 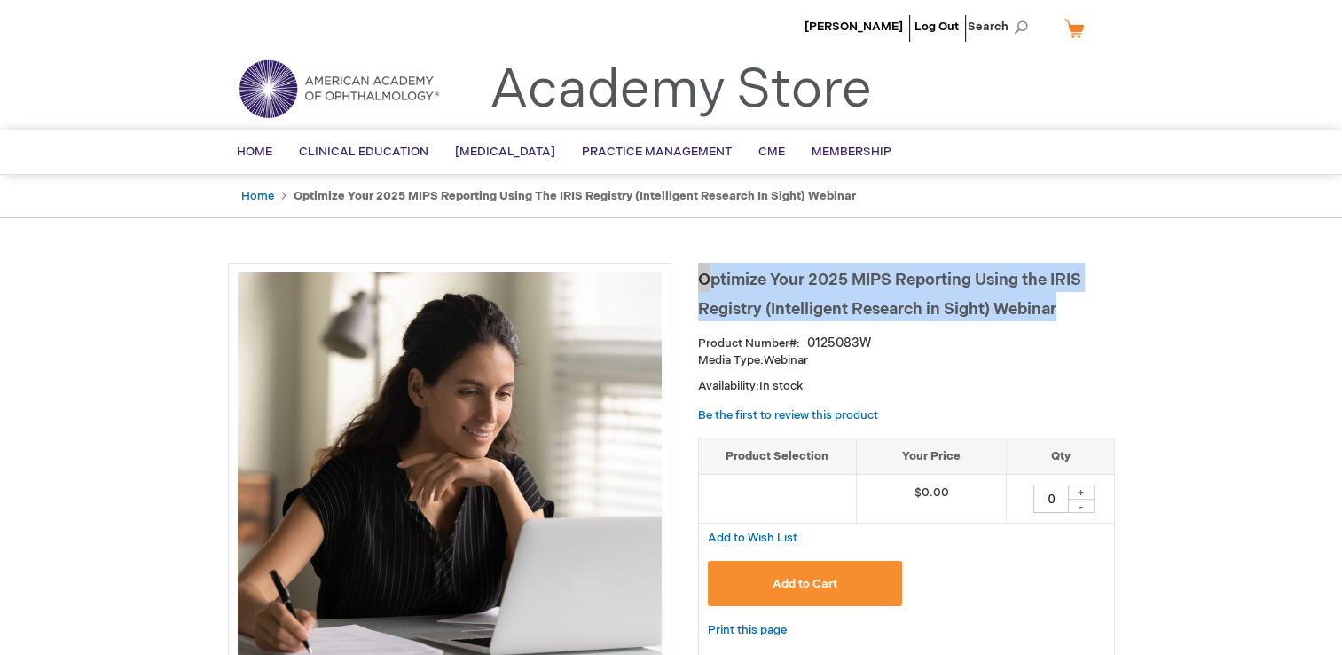 I want to click on strong: Media Type:, so click(x=731, y=360).